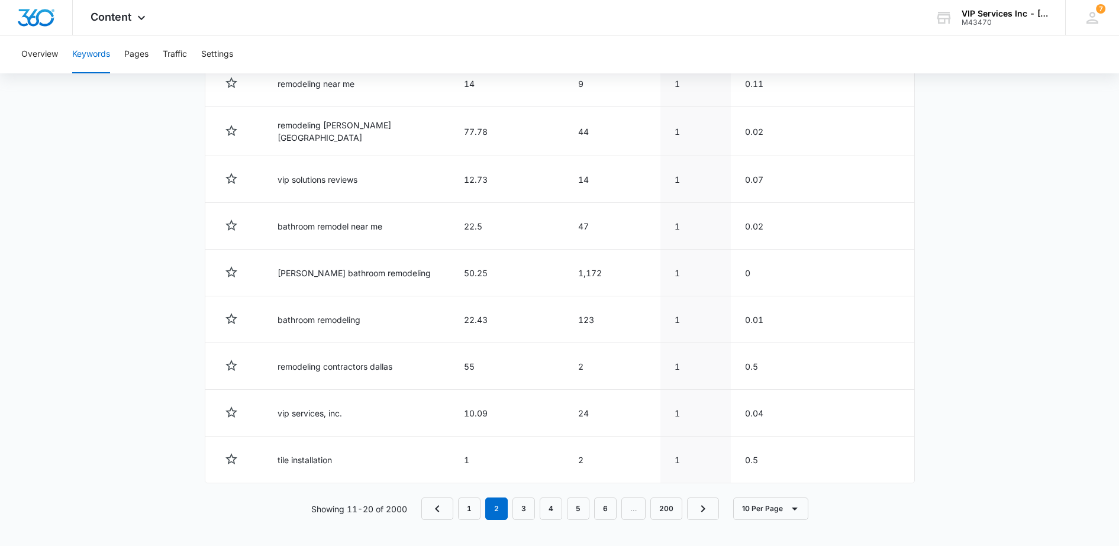 This screenshot has width=1119, height=546. I want to click on button: Settings, so click(217, 54).